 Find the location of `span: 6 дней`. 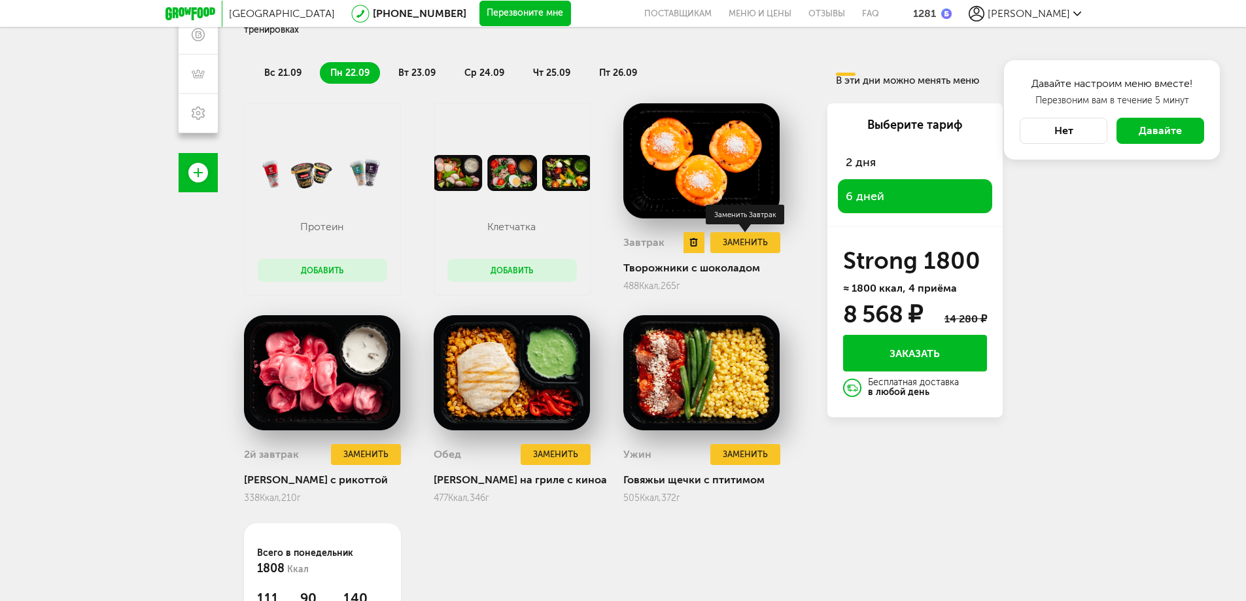

span: 6 дней is located at coordinates (915, 196).